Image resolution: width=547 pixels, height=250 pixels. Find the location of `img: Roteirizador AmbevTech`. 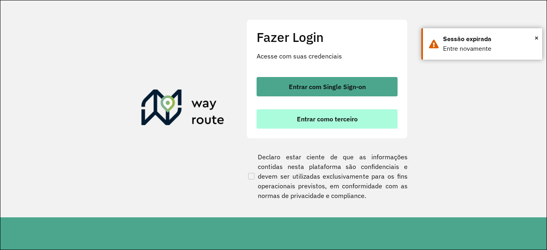

img: Roteirizador AmbevTech is located at coordinates (183, 109).